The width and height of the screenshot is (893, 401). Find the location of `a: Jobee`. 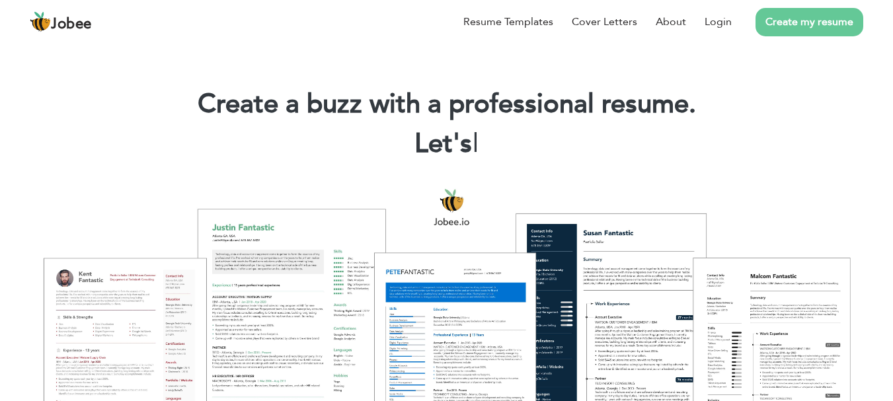

a: Jobee is located at coordinates (61, 22).